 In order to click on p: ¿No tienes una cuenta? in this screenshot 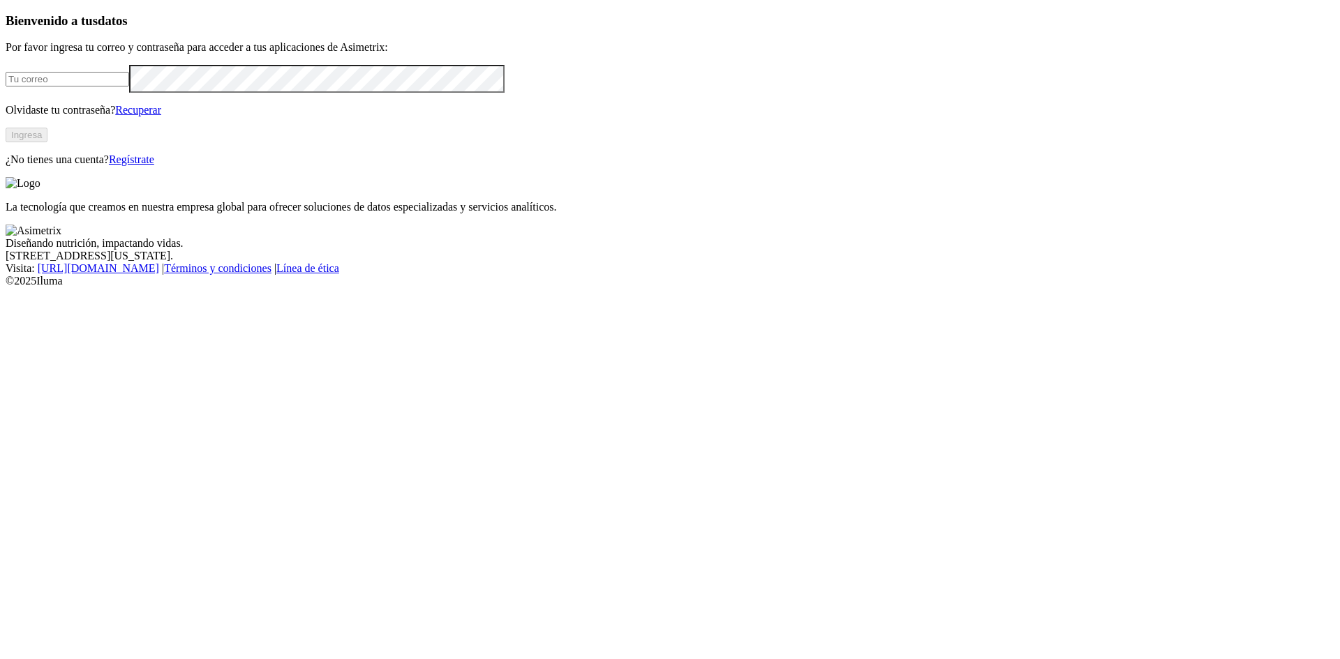, I will do `click(670, 160)`.